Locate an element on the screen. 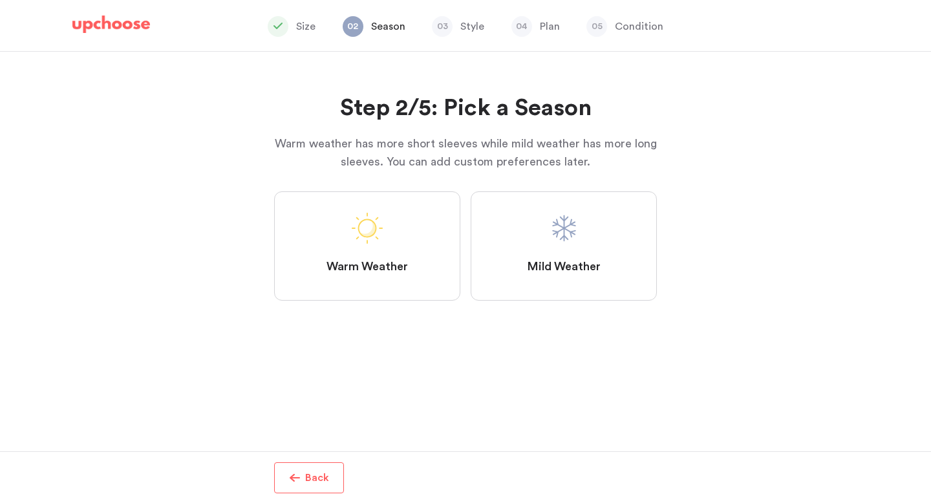 Image resolution: width=931 pixels, height=503 pixels. p: Plan is located at coordinates (550, 27).